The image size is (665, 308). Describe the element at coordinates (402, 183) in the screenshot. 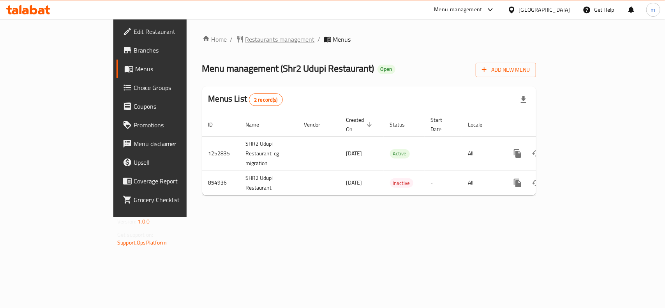

I see `div: Inactive` at that location.